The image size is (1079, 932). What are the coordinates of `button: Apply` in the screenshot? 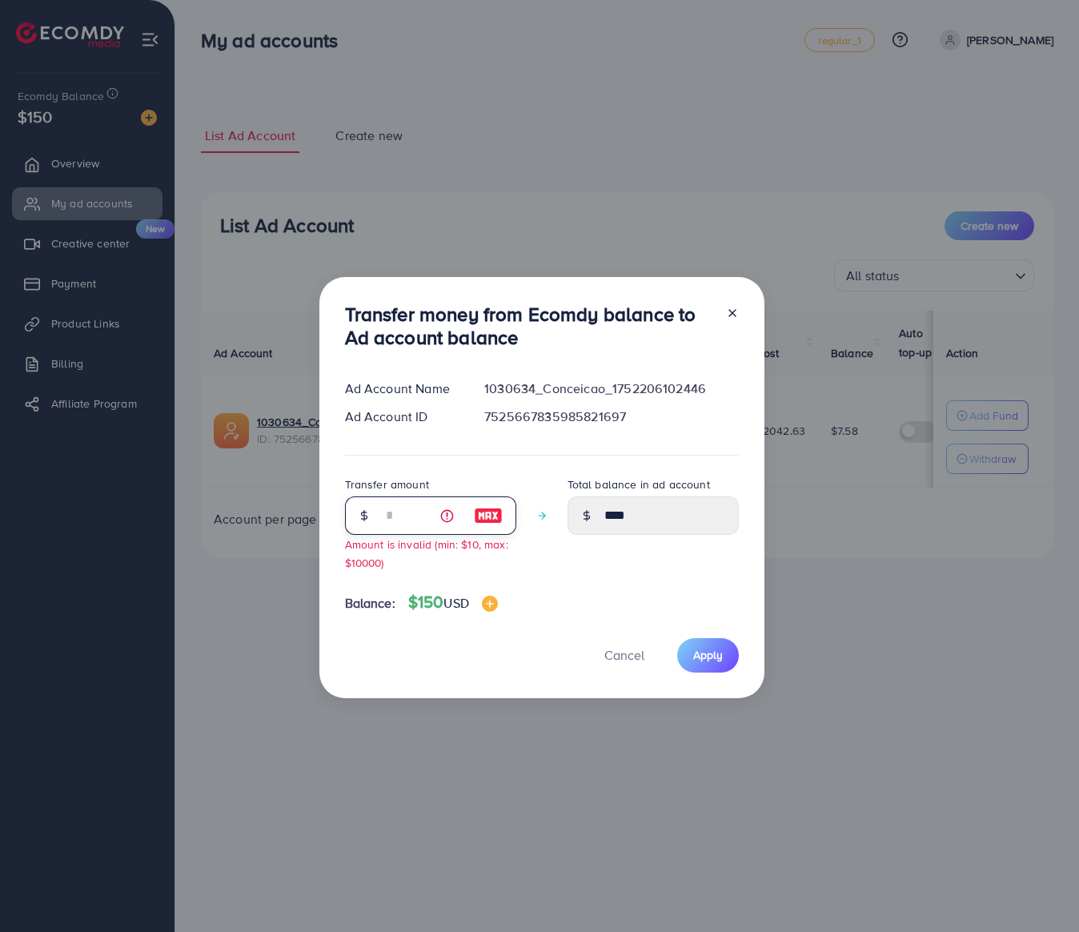 It's located at (708, 655).